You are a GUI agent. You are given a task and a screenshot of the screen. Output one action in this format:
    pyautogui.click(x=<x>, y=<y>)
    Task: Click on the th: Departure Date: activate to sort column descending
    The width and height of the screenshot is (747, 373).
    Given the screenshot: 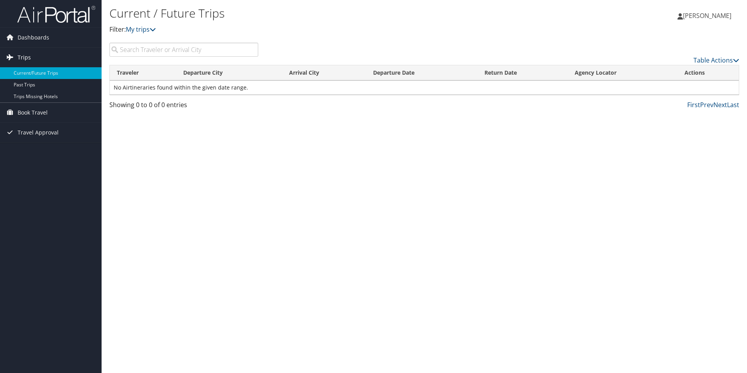 What is the action you would take?
    pyautogui.click(x=422, y=73)
    